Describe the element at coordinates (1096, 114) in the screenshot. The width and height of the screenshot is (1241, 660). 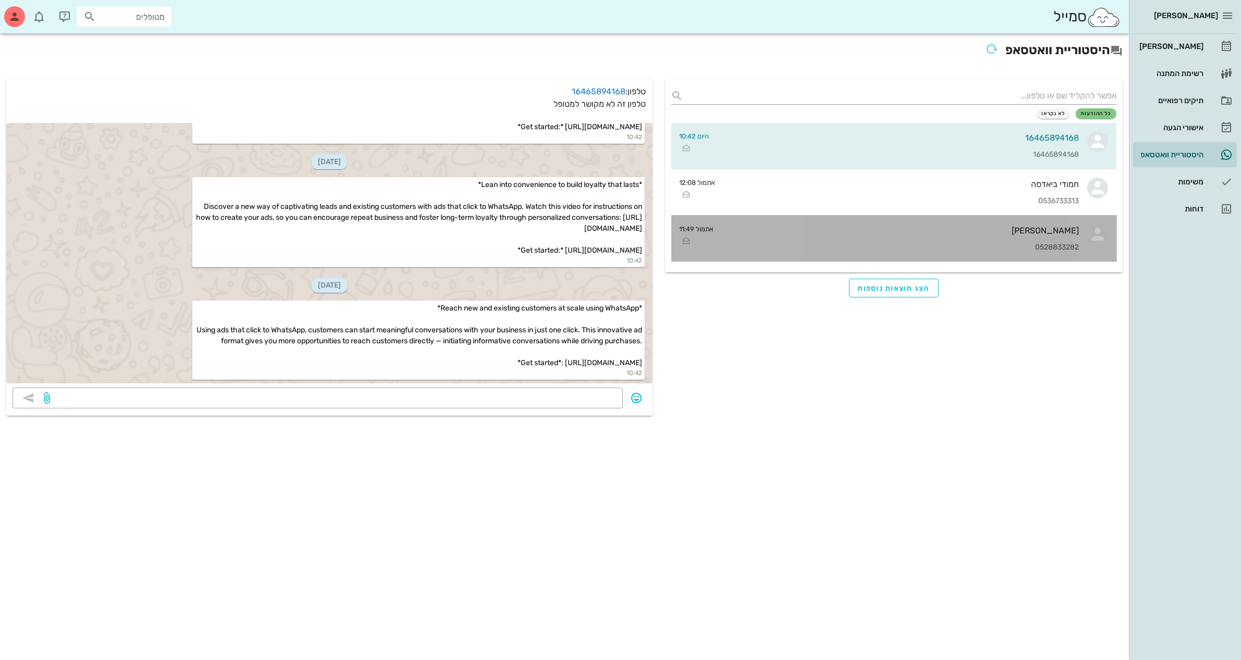
I see `button: כל ההודעות` at that location.